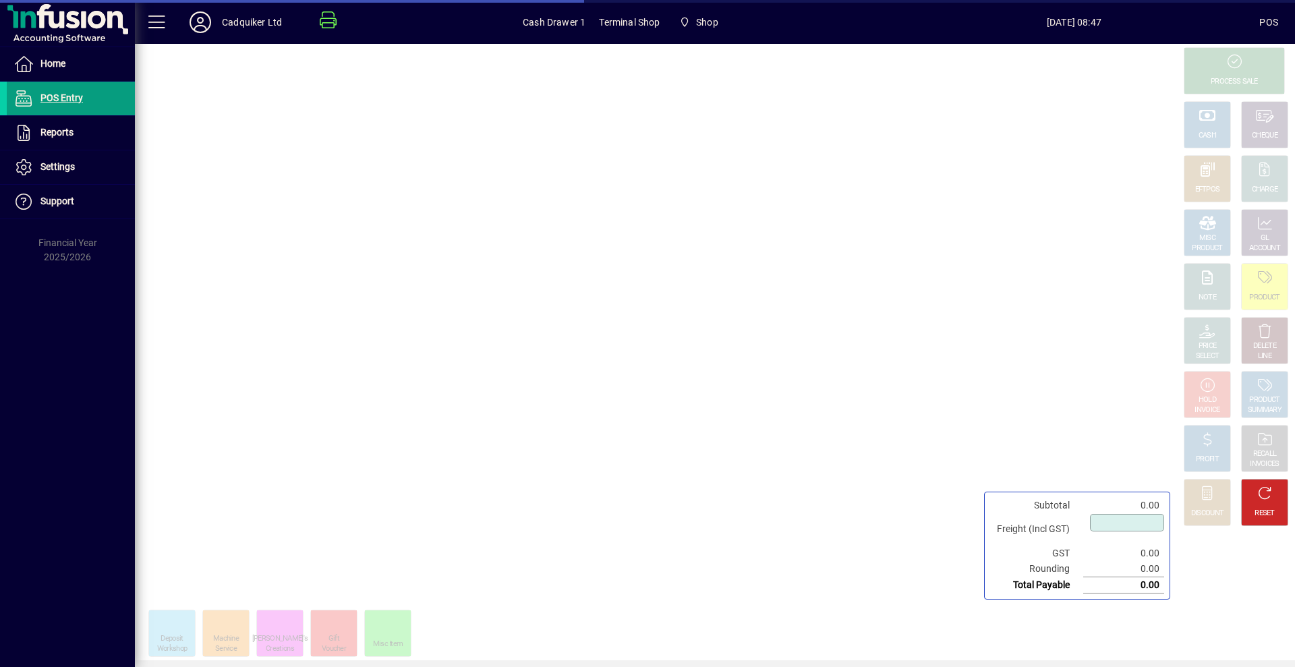 This screenshot has width=1295, height=667. I want to click on td: Rounding, so click(1037, 569).